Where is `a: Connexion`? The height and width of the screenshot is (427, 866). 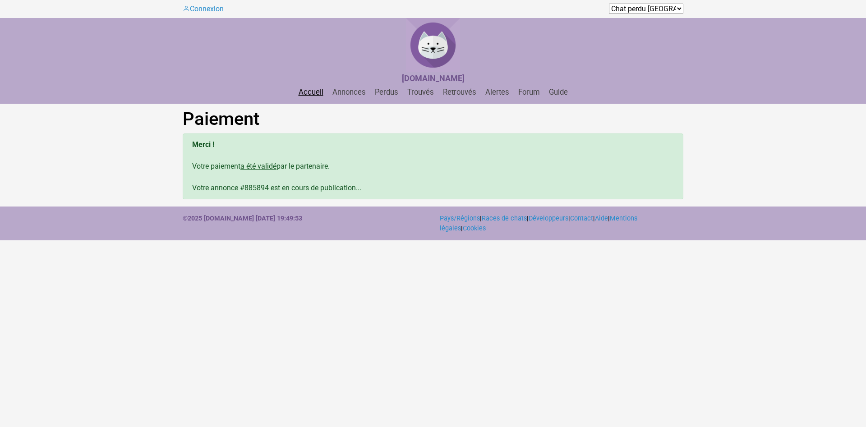
a: Connexion is located at coordinates (203, 9).